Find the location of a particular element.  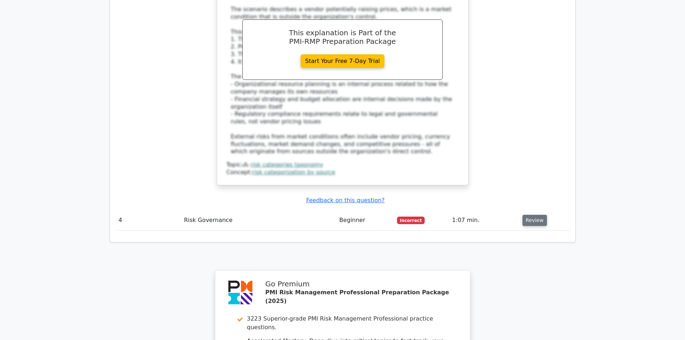

td: Beginner is located at coordinates (365, 220).